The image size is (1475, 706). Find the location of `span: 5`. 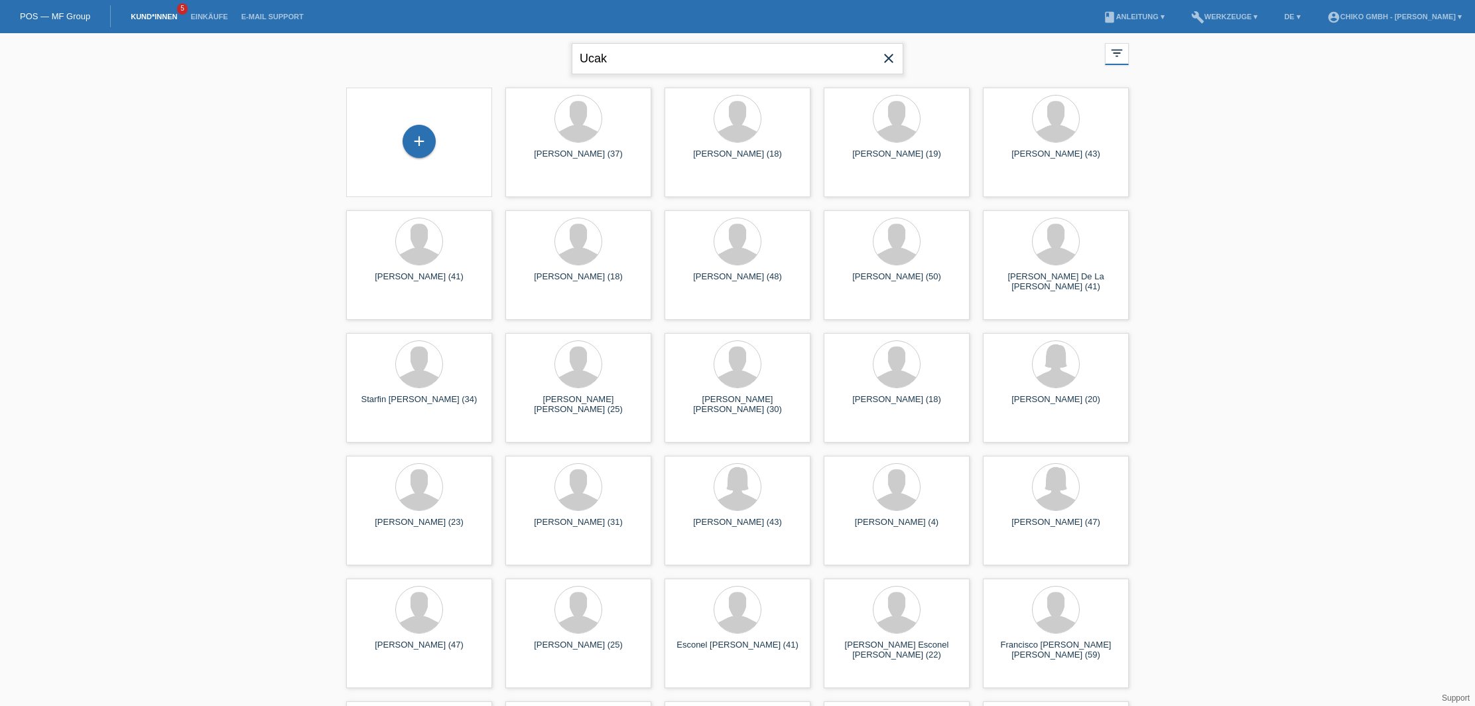

span: 5 is located at coordinates (182, 9).